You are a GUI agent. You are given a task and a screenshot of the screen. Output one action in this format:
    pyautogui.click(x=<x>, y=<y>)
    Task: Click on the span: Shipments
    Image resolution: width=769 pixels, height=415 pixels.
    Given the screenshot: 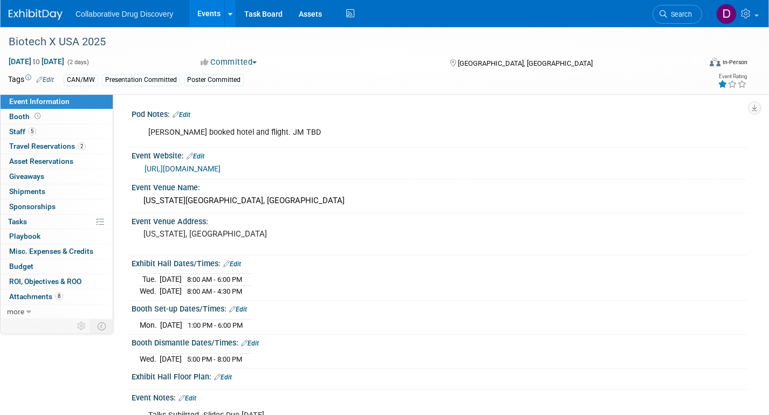 What is the action you would take?
    pyautogui.click(x=27, y=191)
    